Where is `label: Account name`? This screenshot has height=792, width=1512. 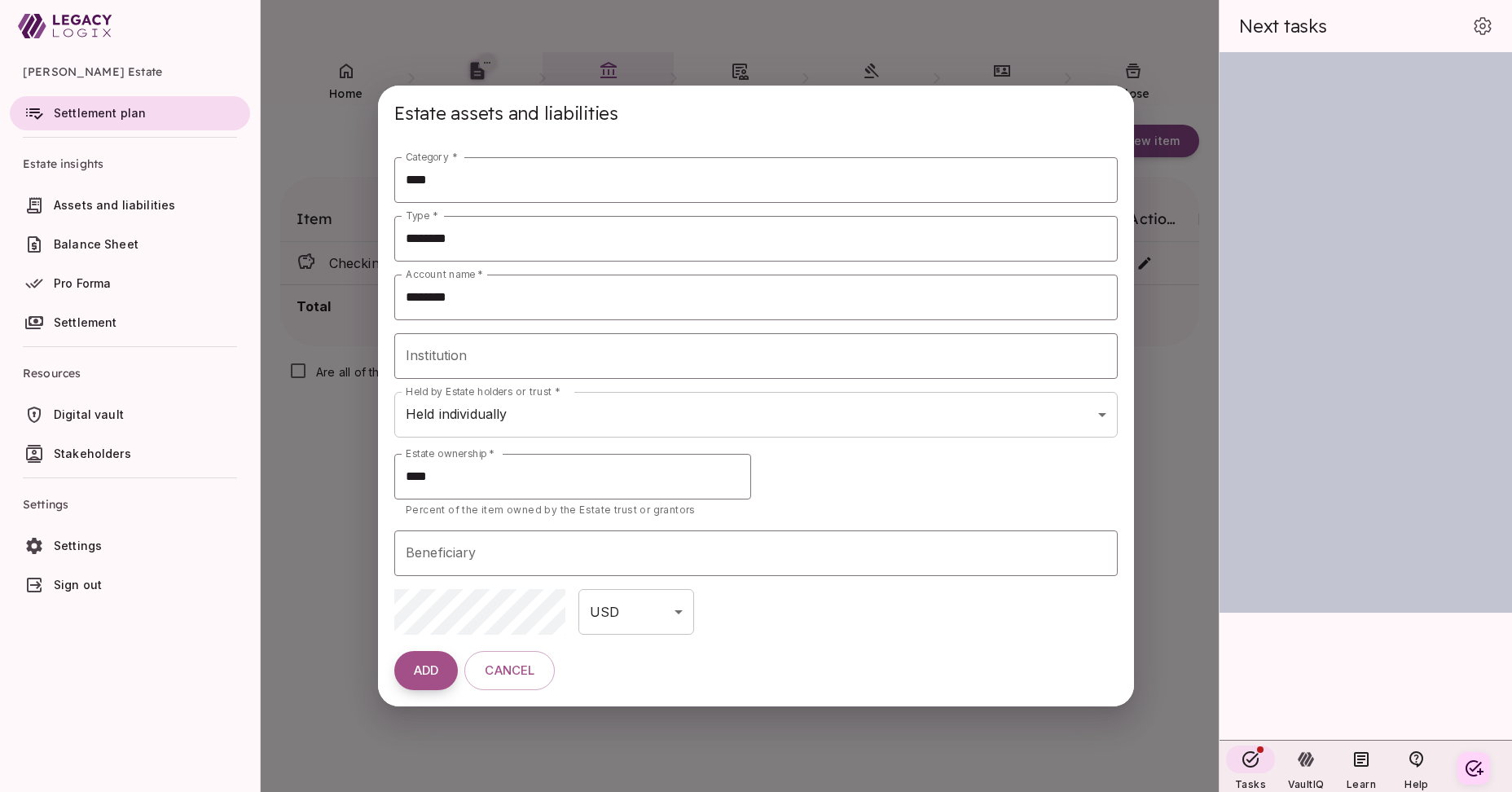 label: Account name is located at coordinates (444, 274).